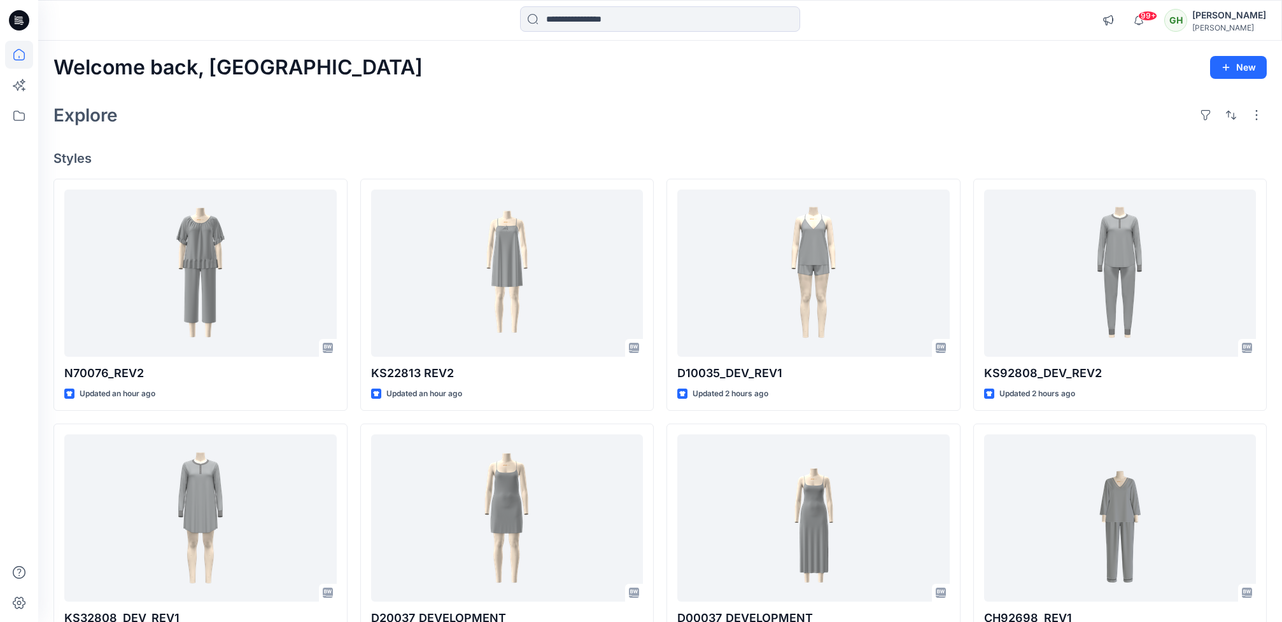 The image size is (1282, 622). What do you see at coordinates (813, 374) in the screenshot?
I see `p: D10035_DEV_REV1` at bounding box center [813, 374].